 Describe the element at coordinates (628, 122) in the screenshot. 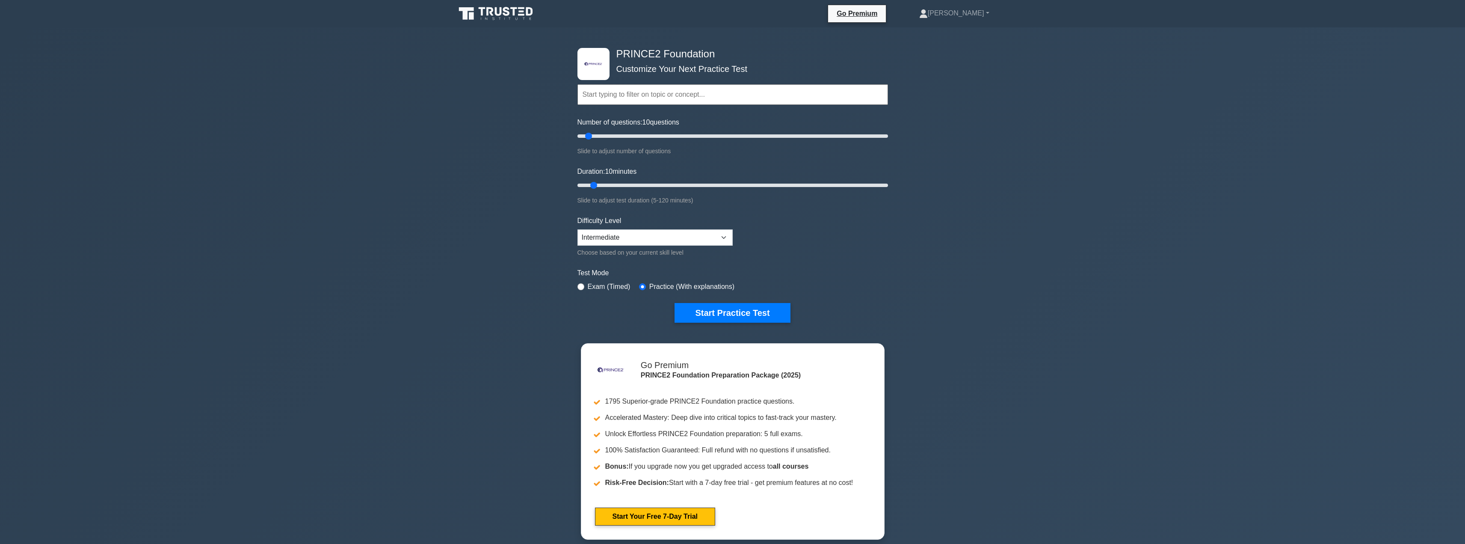

I see `label: Number of questions: questions` at that location.